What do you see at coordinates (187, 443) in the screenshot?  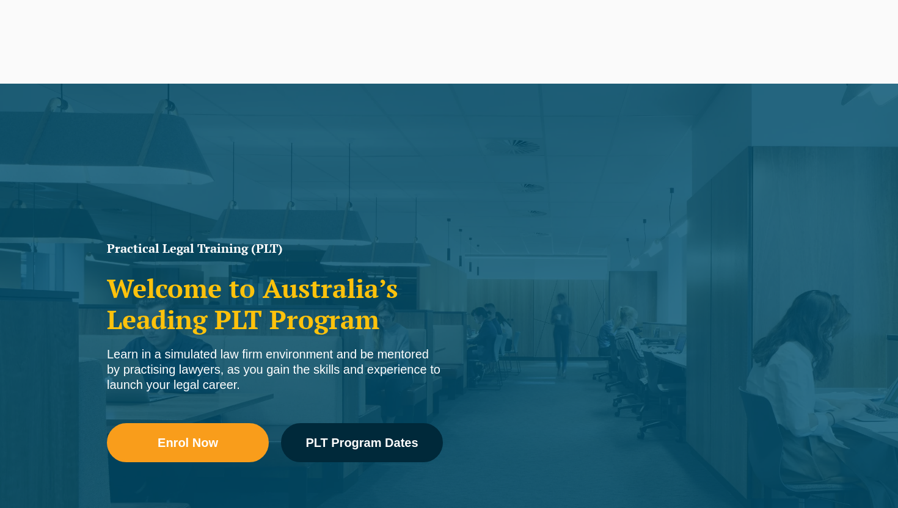 I see `a: Enrol Now` at bounding box center [187, 443].